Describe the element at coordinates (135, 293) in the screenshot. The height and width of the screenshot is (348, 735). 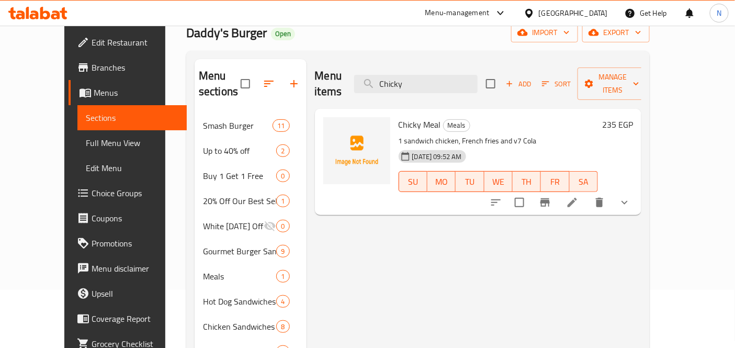
I see `span: Upsell` at that location.